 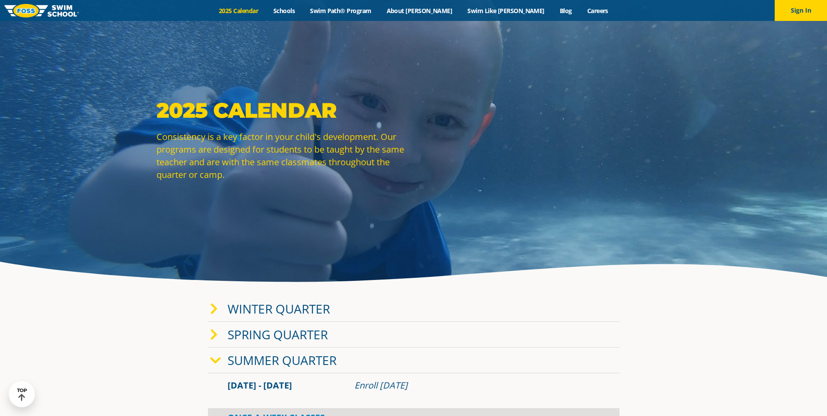 I want to click on a: Schools, so click(x=284, y=10).